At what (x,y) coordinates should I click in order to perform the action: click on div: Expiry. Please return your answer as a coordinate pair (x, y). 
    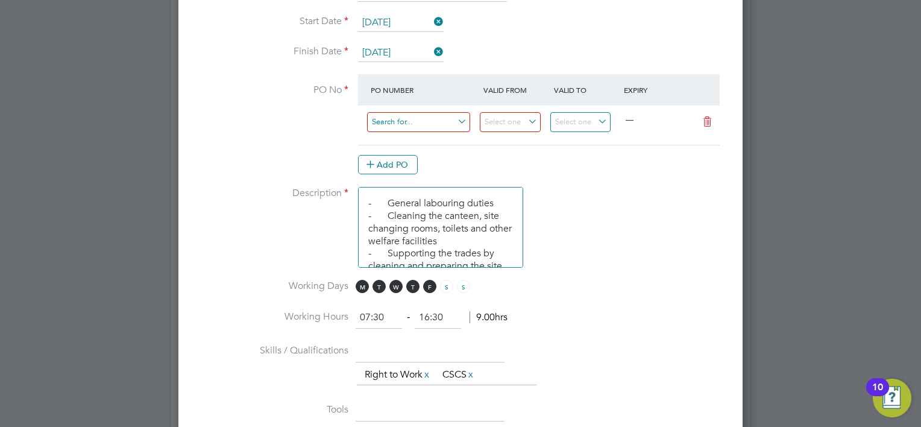
    Looking at the image, I should click on (656, 90).